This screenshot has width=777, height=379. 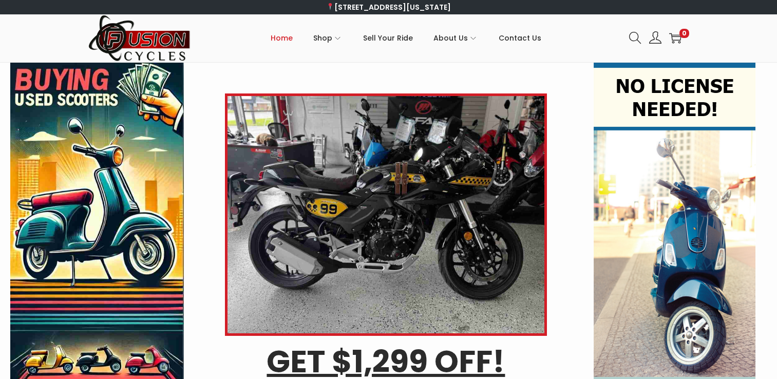 I want to click on span: Contact Us, so click(x=520, y=38).